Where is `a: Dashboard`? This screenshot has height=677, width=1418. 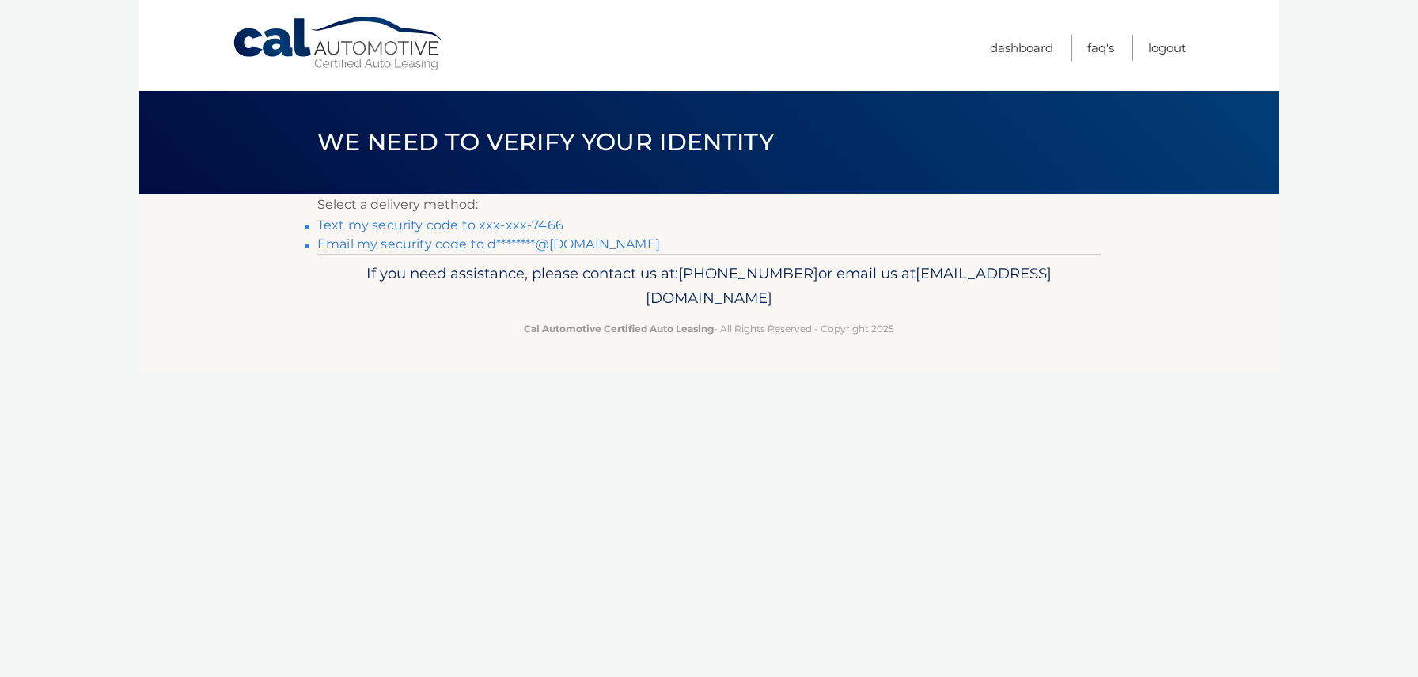 a: Dashboard is located at coordinates (1022, 47).